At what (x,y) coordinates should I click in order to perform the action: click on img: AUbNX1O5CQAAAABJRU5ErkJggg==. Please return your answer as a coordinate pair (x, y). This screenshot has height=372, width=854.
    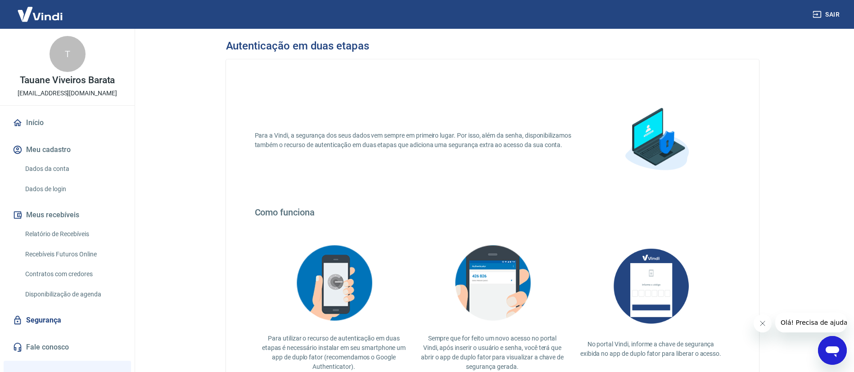
    Looking at the image, I should click on (651, 286).